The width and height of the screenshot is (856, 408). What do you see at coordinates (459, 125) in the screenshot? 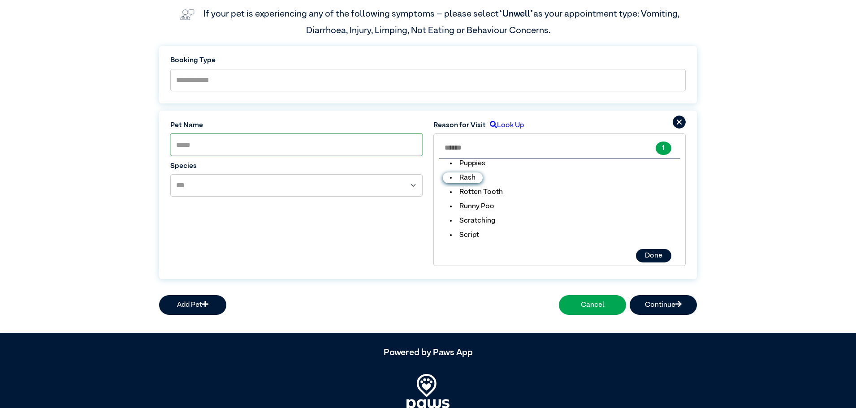
I see `label: Reason for Visit` at bounding box center [459, 125].